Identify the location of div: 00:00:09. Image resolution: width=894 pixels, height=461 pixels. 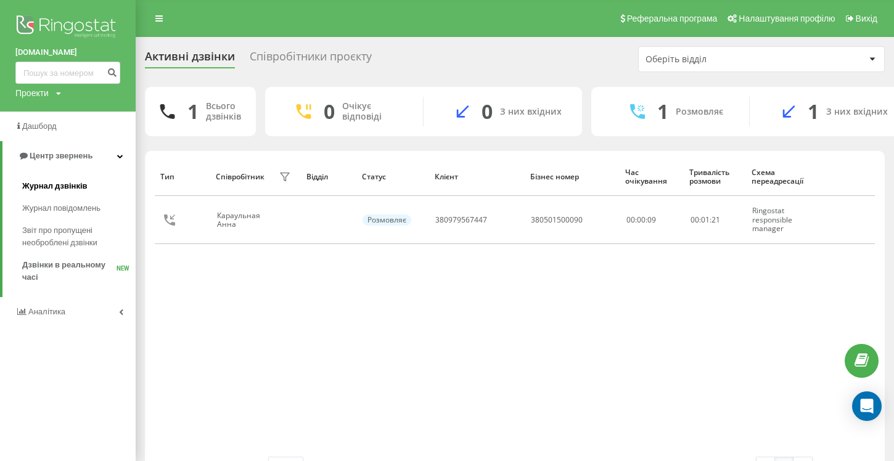
(652, 220).